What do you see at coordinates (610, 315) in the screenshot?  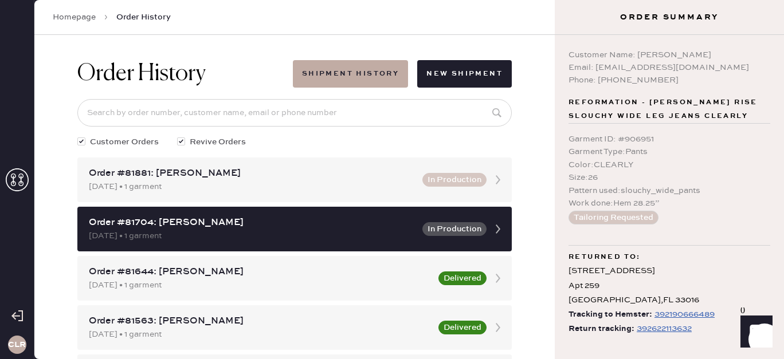 I see `span: Tracking to Hemster:` at bounding box center [610, 315].